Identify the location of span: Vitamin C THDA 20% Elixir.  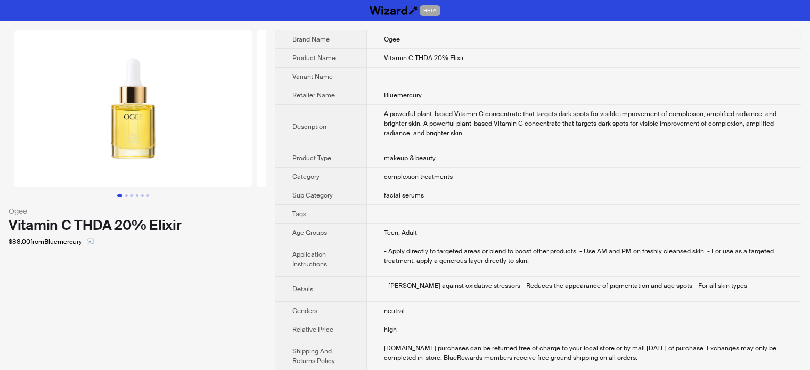
(424, 58).